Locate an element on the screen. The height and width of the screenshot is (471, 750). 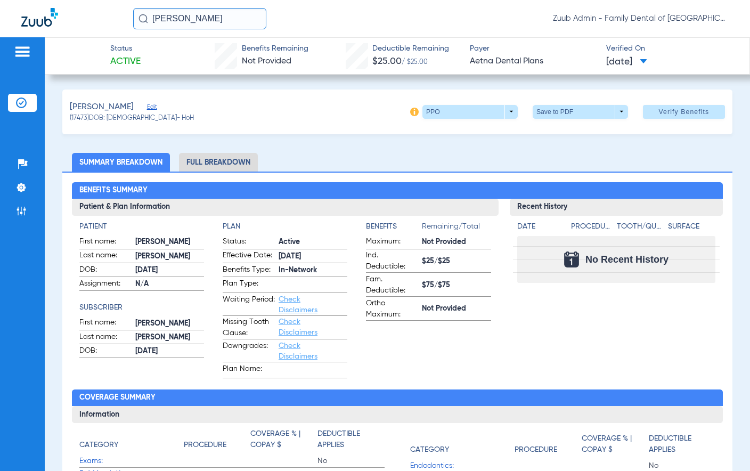
button: PPO is located at coordinates (470, 112).